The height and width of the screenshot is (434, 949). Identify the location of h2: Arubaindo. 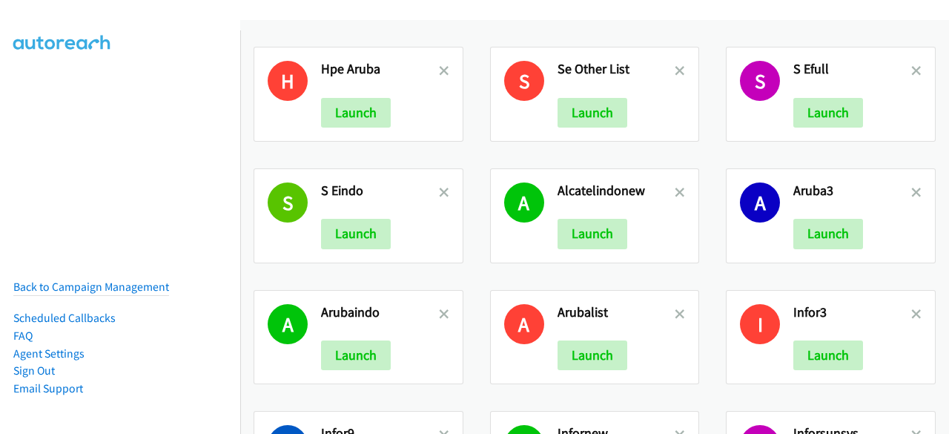
(380, 312).